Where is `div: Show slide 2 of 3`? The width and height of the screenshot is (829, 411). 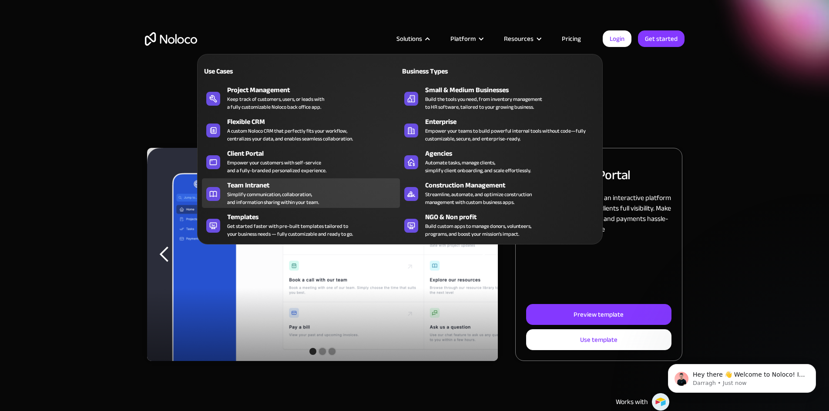 div: Show slide 2 of 3 is located at coordinates (322, 351).